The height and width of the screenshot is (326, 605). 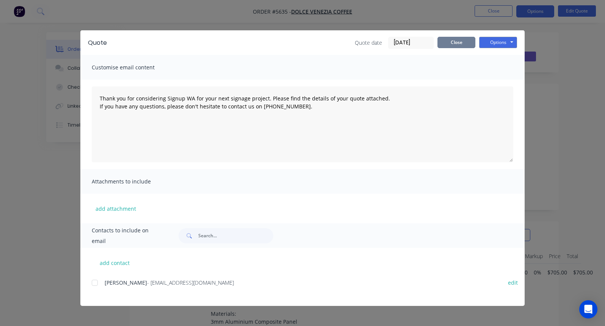 What do you see at coordinates (368, 42) in the screenshot?
I see `span: Quote date` at bounding box center [368, 42].